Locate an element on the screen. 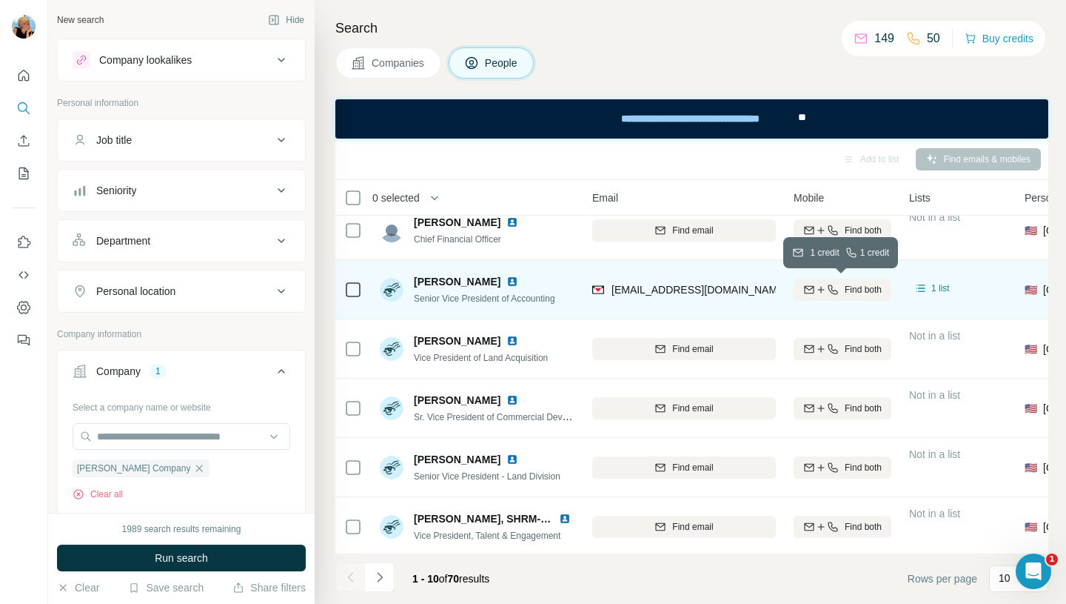  span: 70 is located at coordinates (454, 578).